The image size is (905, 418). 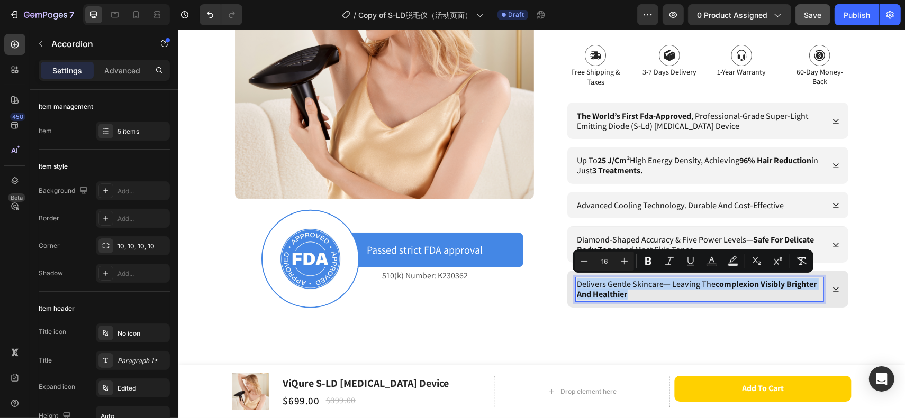 I want to click on div: 450, so click(x=17, y=117).